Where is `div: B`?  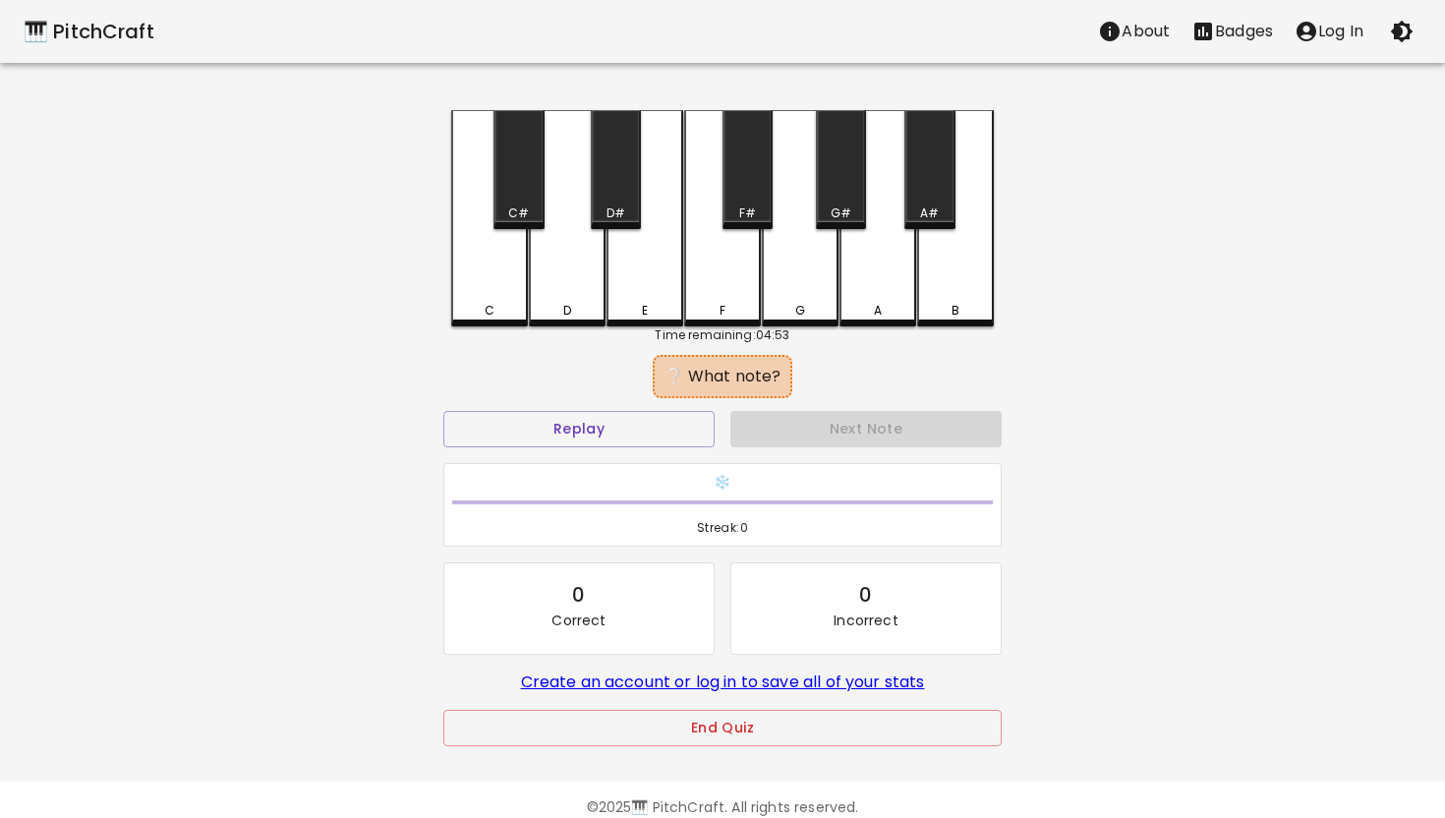
div: B is located at coordinates (955, 311).